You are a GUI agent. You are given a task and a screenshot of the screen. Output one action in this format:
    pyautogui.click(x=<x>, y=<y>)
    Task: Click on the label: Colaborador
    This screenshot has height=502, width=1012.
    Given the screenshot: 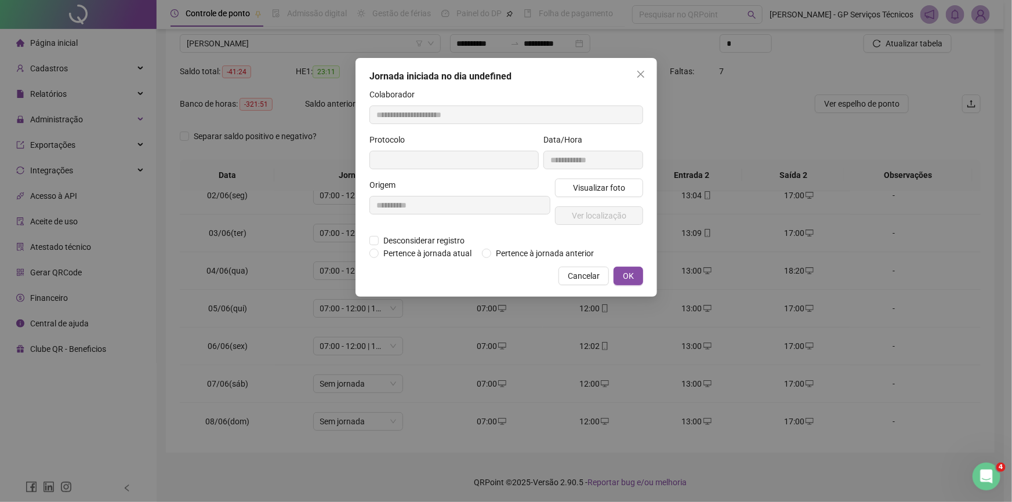 What is the action you would take?
    pyautogui.click(x=395, y=95)
    